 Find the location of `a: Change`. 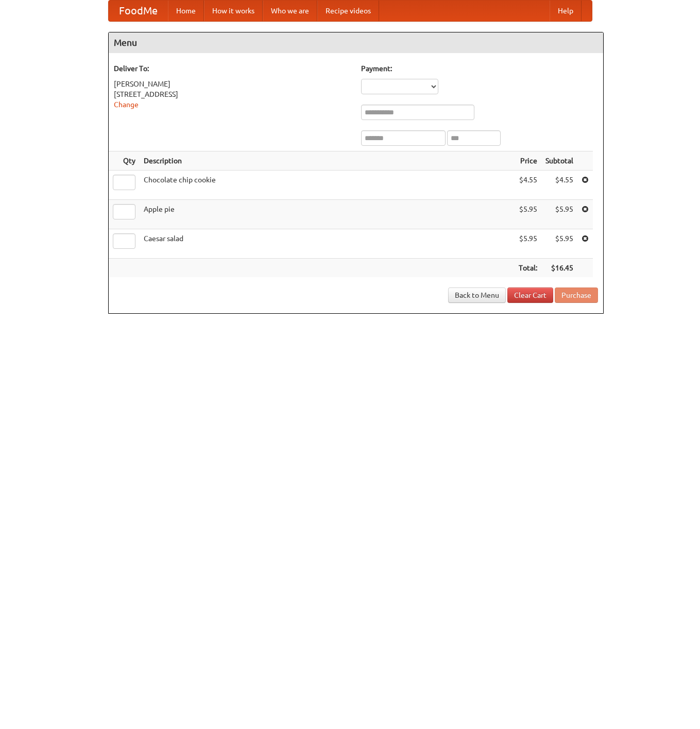

a: Change is located at coordinates (126, 105).